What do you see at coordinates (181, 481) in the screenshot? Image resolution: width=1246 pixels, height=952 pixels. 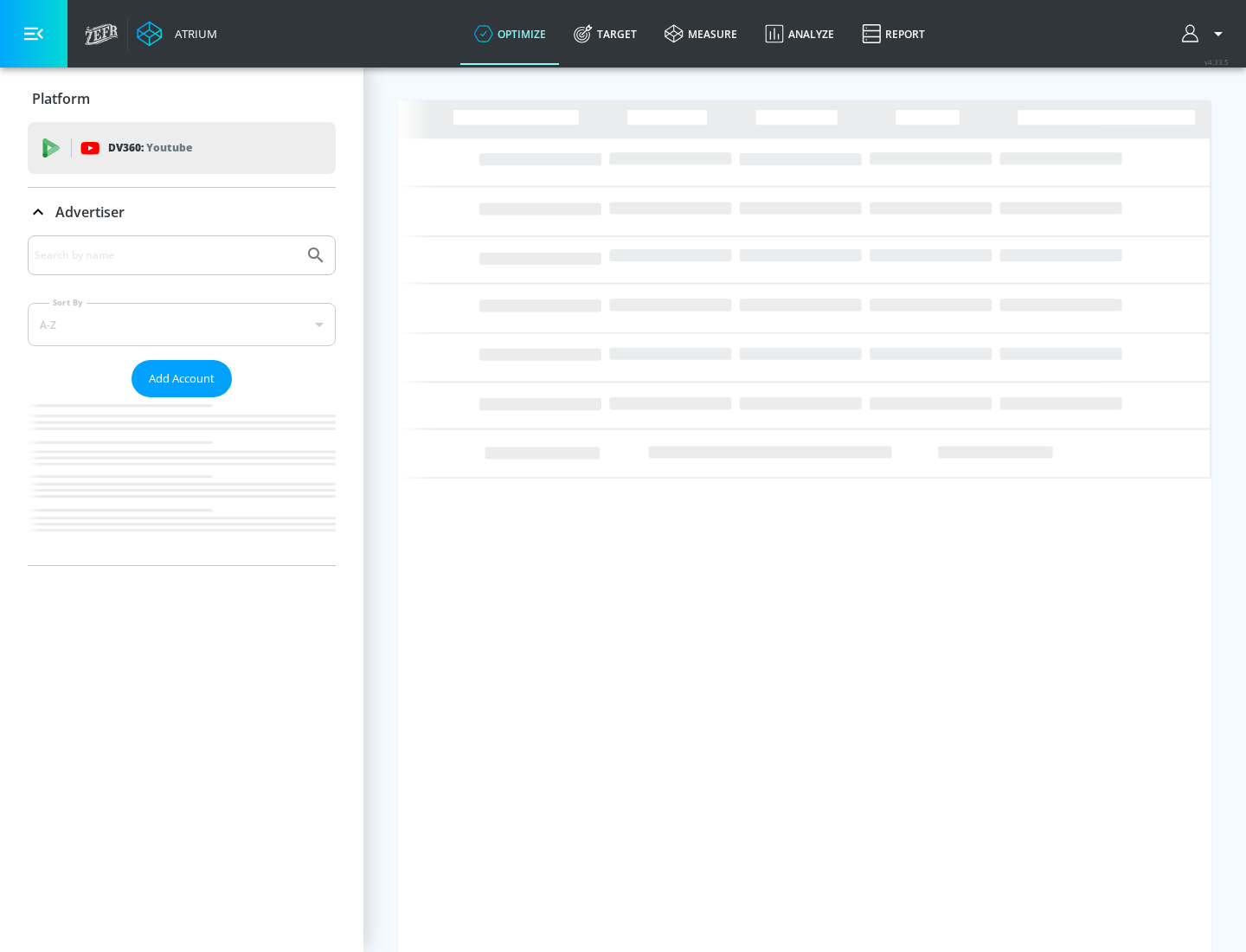 I see `nav: list of Advertiser` at bounding box center [181, 481].